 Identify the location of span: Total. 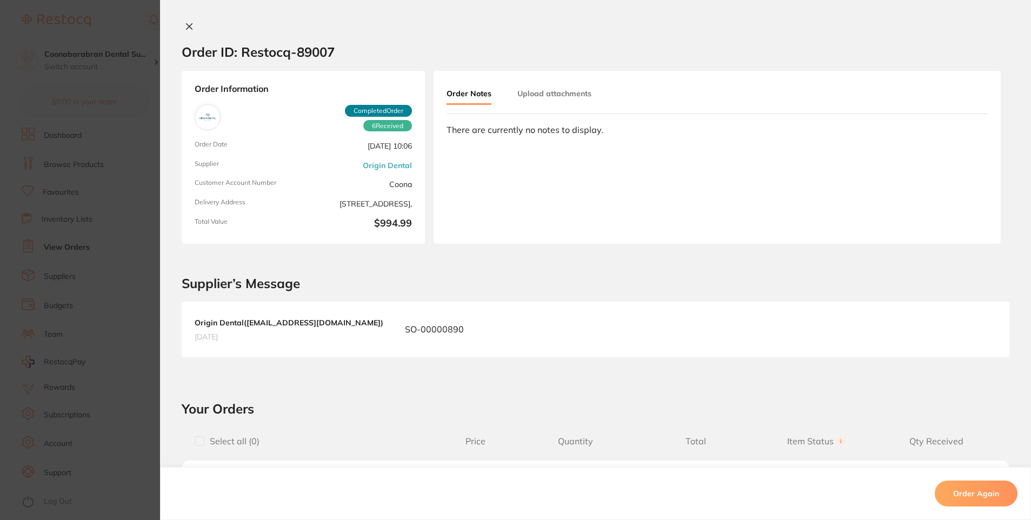
(696, 441).